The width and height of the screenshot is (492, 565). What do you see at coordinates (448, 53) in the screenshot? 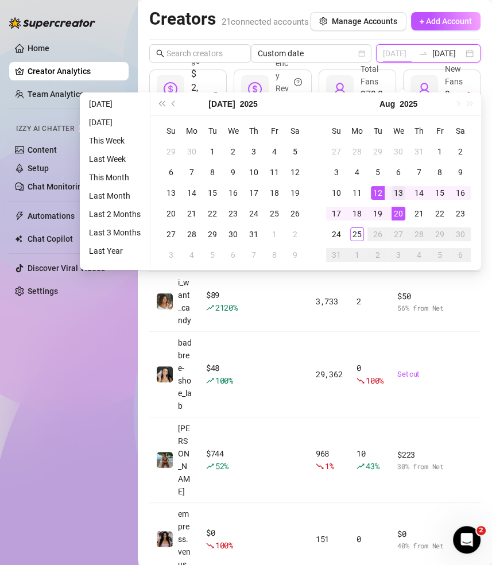
I see `input: End date` at bounding box center [448, 53].